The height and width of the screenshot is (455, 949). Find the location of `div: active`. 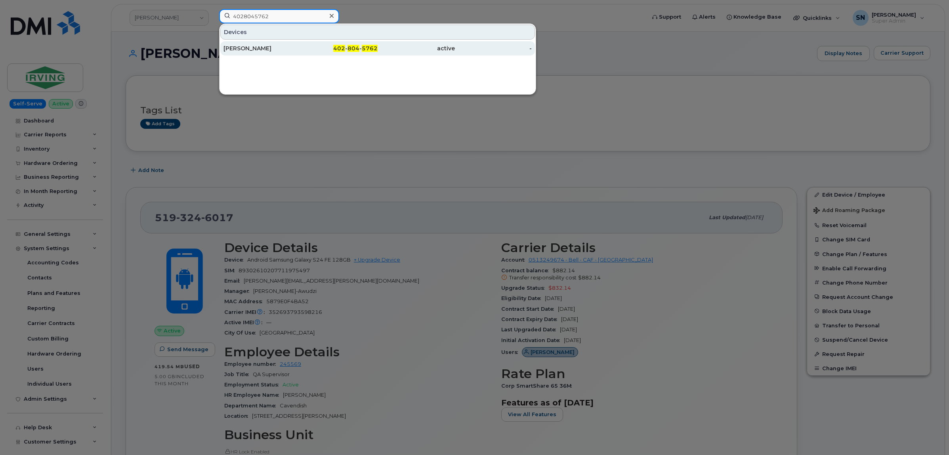

div: active is located at coordinates (416, 48).